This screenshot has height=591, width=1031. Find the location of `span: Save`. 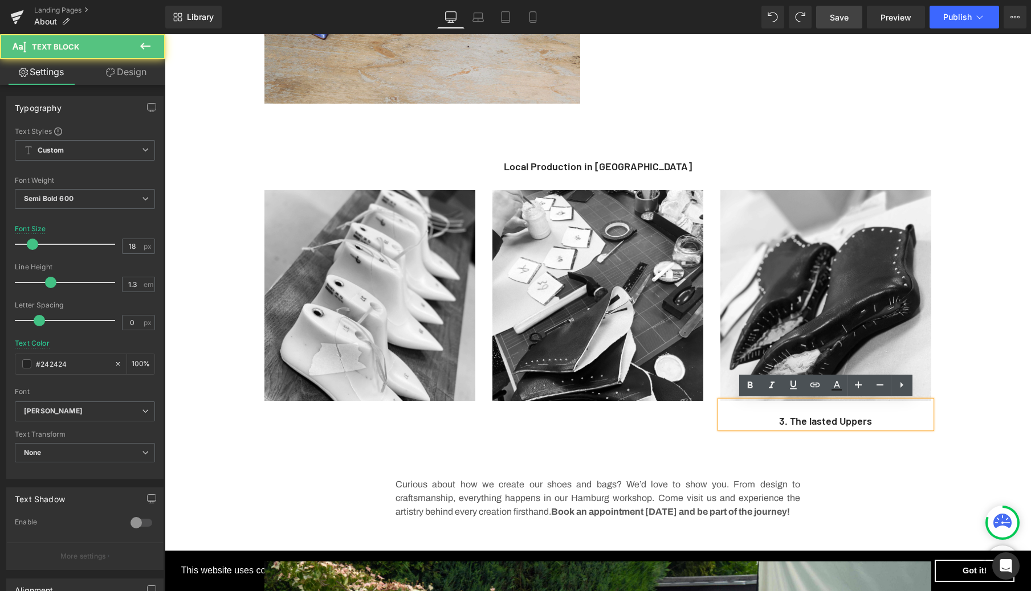

span: Save is located at coordinates (839, 17).